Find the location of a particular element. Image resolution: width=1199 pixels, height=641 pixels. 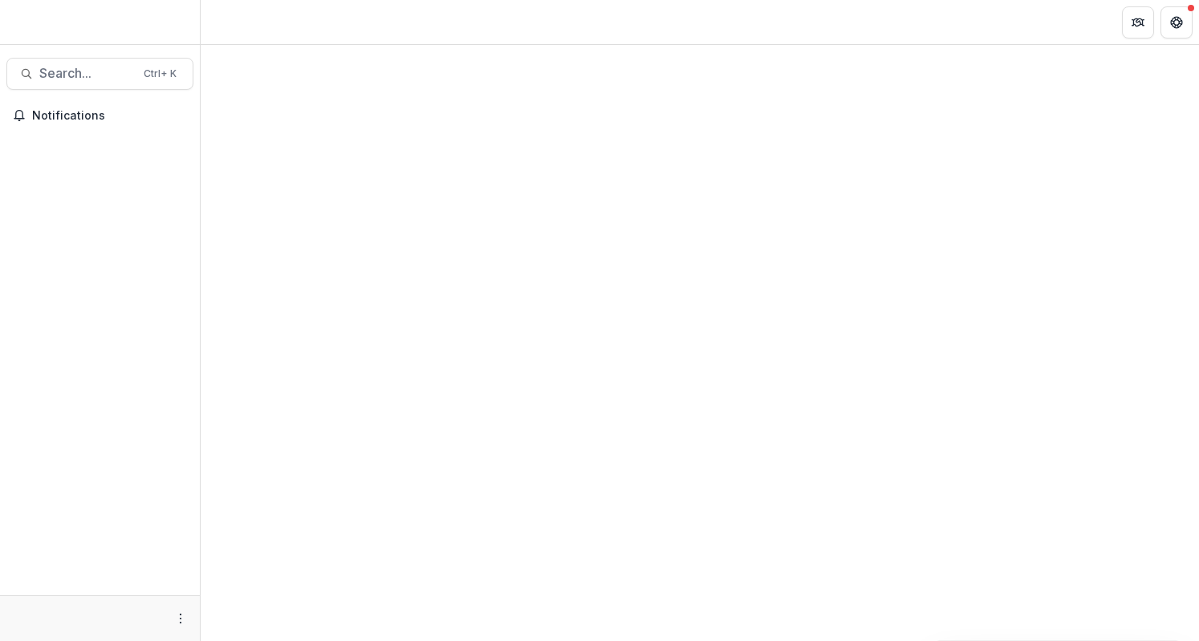

button: Partners is located at coordinates (1138, 22).